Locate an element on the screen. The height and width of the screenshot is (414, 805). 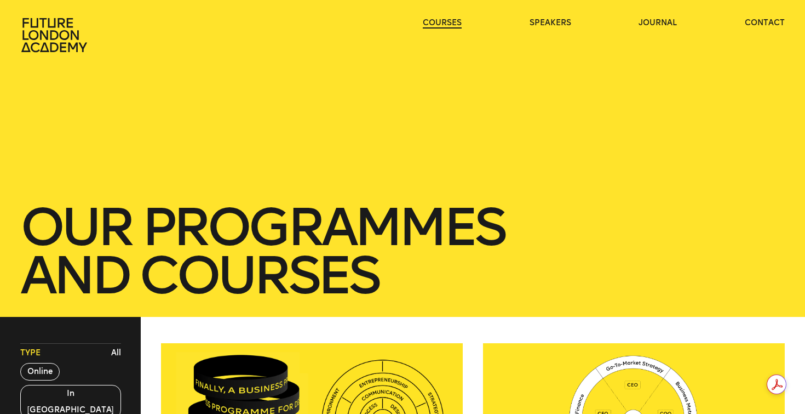
a: contact is located at coordinates (765, 23).